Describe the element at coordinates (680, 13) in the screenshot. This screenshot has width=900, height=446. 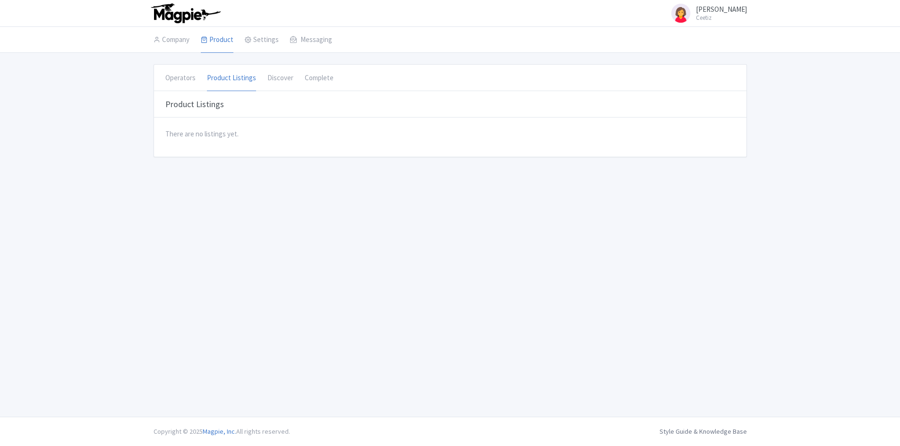
I see `img: avatar_key_member-9c1dde93af8b07d7383eb8b5fb890c87.png` at that location.